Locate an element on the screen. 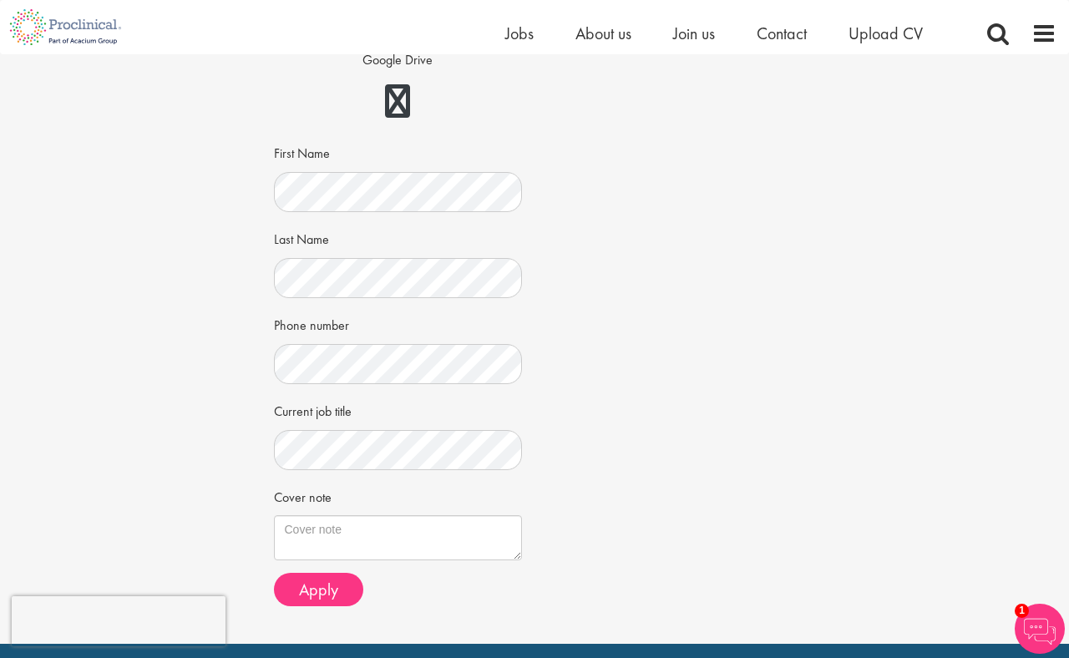  button: Apply is located at coordinates (318, 589).